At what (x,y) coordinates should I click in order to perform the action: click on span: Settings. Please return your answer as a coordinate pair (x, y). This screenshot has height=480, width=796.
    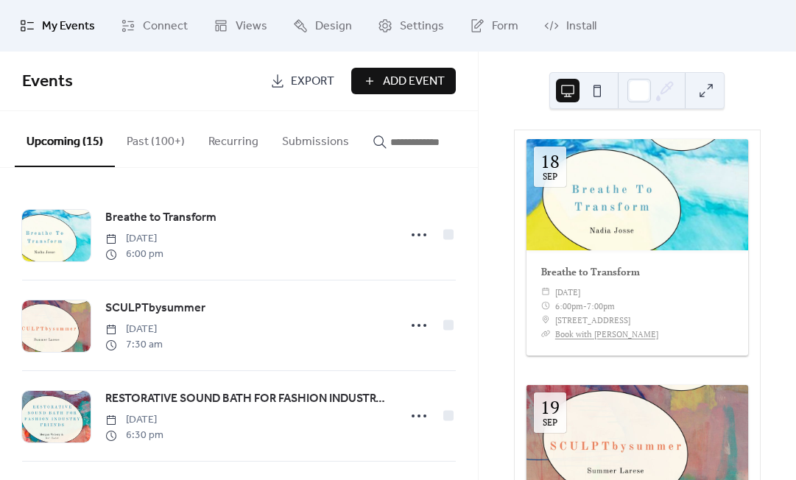
    Looking at the image, I should click on (422, 27).